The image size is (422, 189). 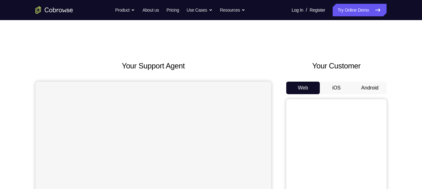 What do you see at coordinates (370, 88) in the screenshot?
I see `button: Android` at bounding box center [370, 88].